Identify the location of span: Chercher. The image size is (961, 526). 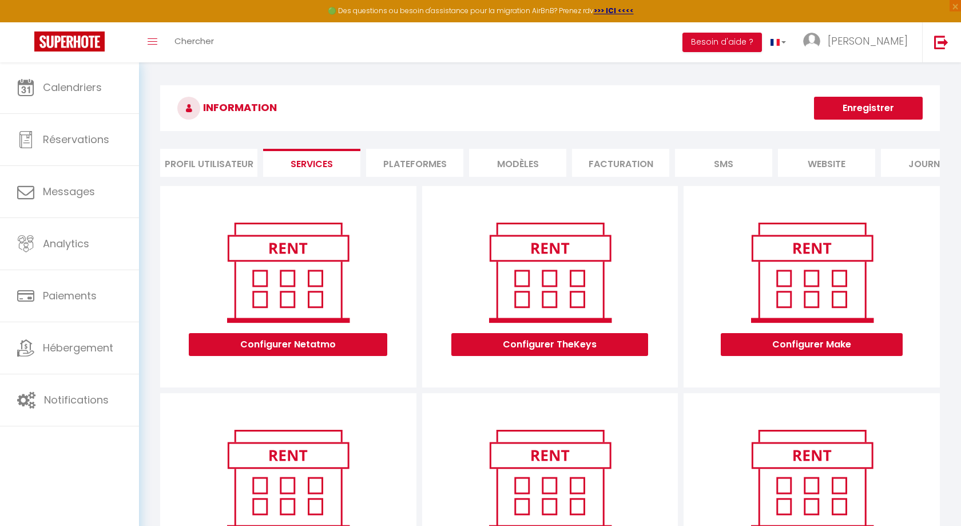
(194, 41).